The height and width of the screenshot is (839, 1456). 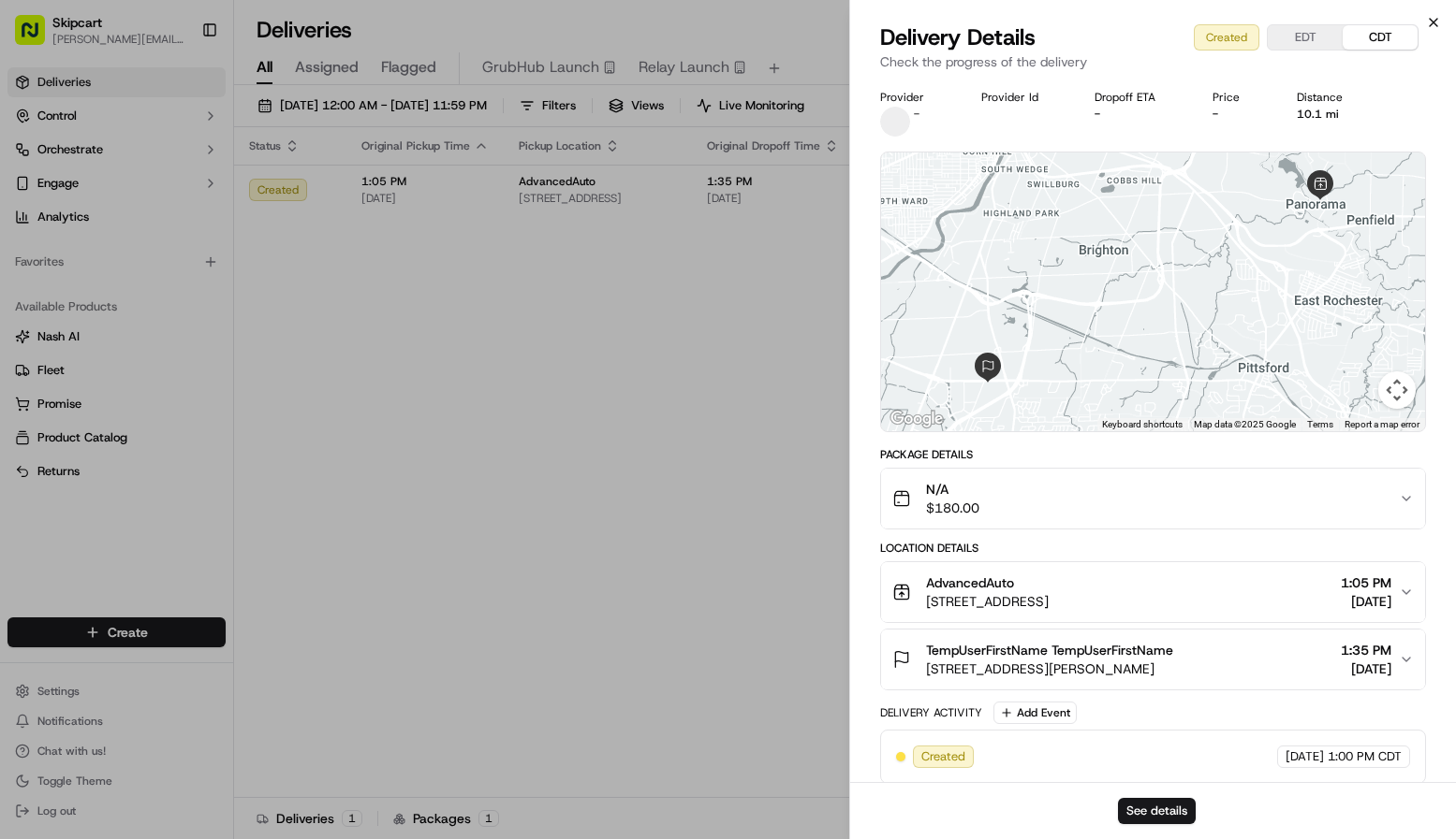 What do you see at coordinates (1365, 757) in the screenshot?
I see `span: 1:00 PM CDT` at bounding box center [1365, 757].